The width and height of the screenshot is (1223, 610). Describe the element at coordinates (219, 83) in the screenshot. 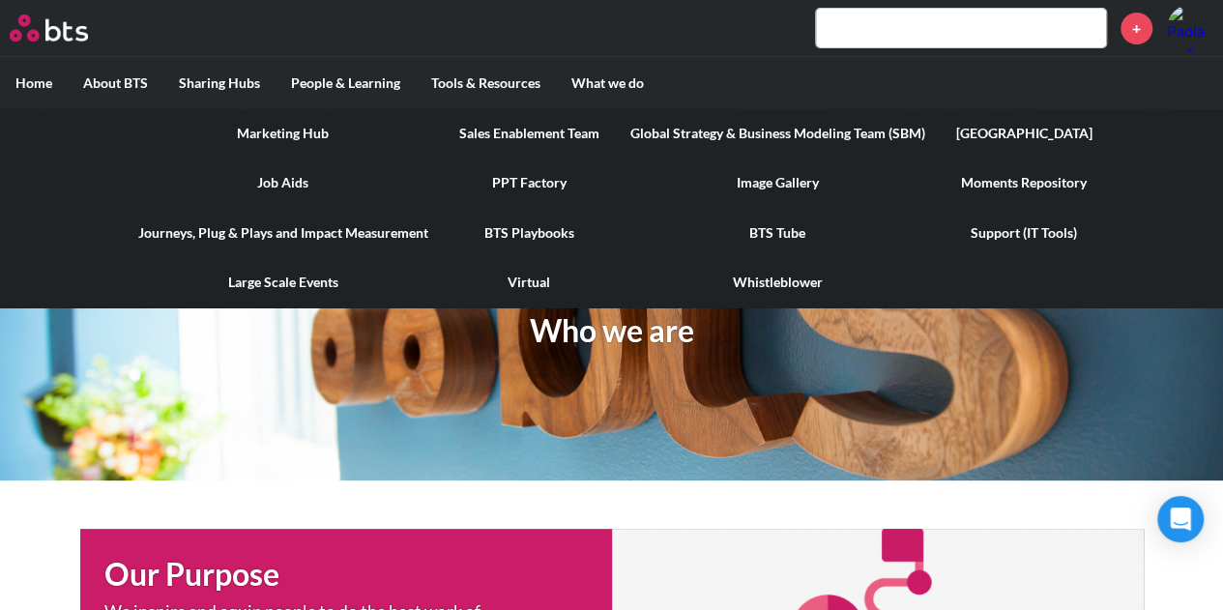

I see `label: Sharing Hubs` at that location.